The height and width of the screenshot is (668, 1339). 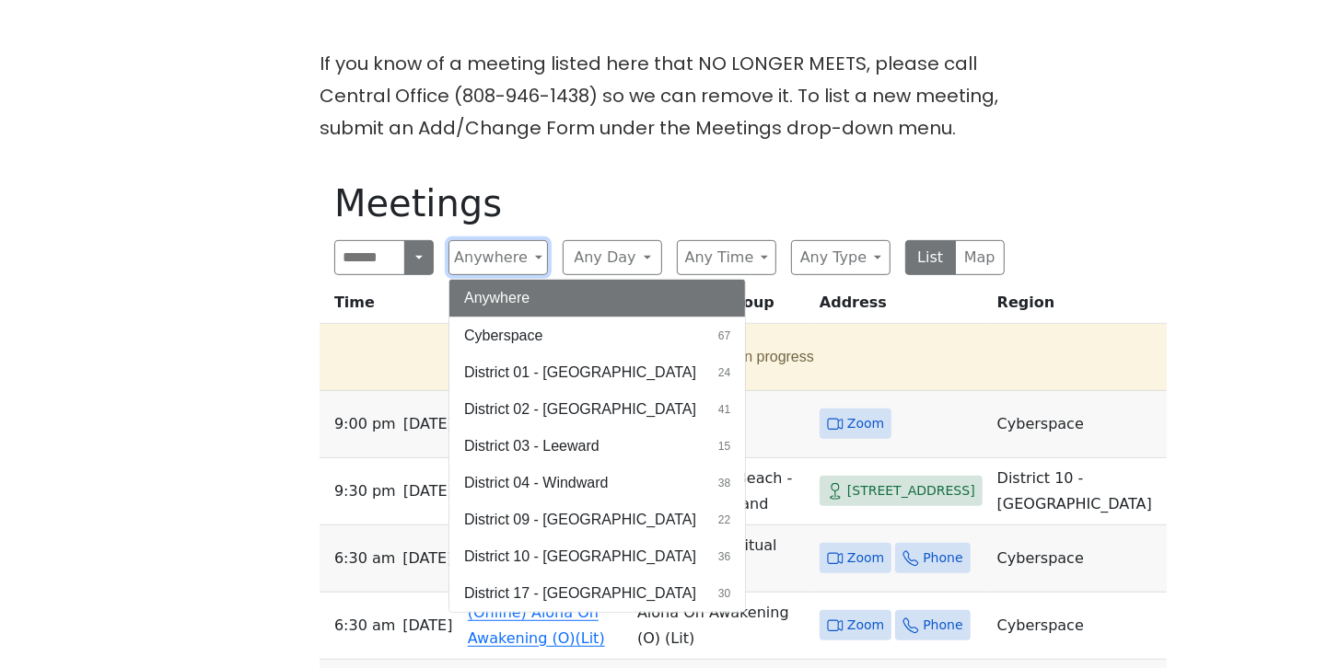 What do you see at coordinates (419, 258) in the screenshot?
I see `button: Search` at bounding box center [419, 258].